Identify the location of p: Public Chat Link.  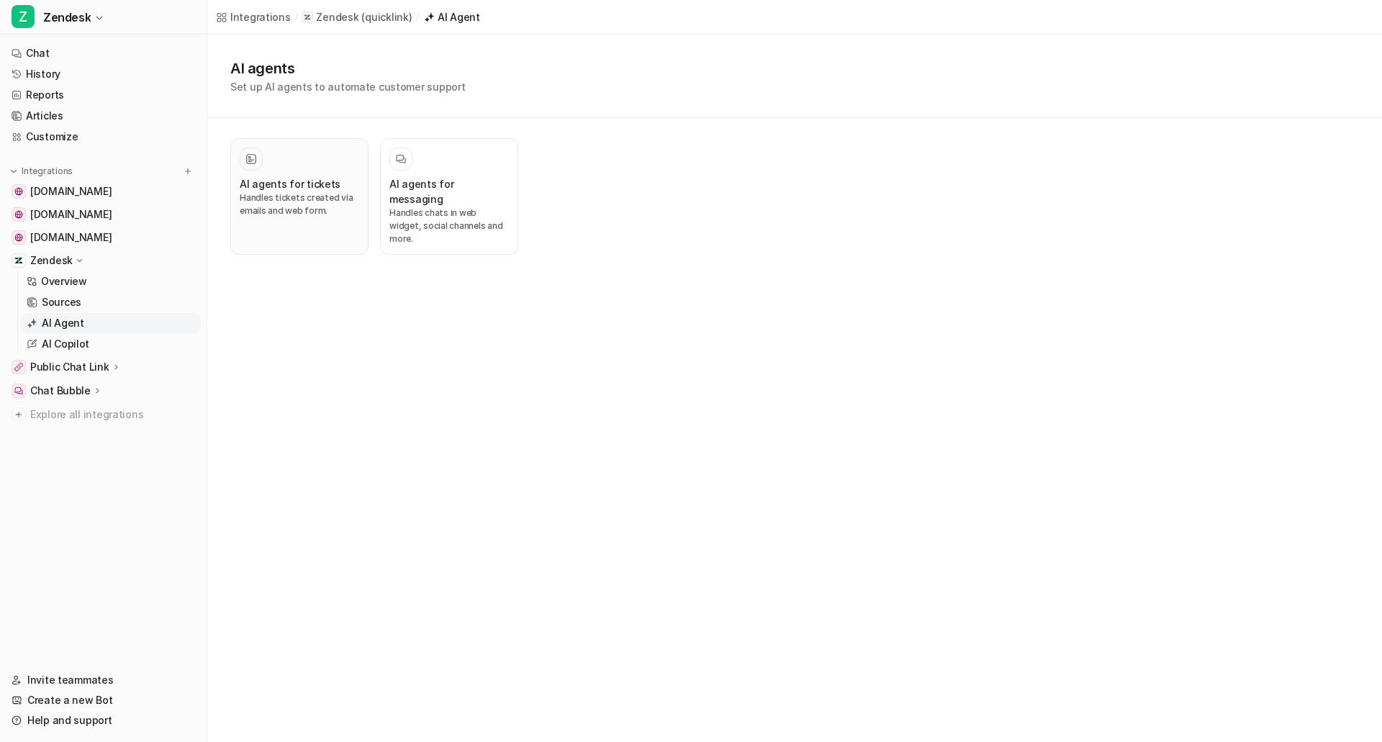
(70, 367).